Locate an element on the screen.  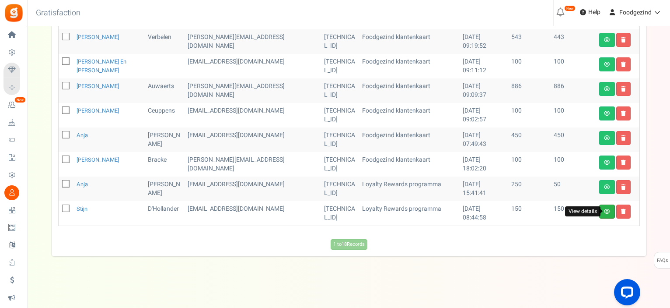
td: 443 is located at coordinates (573, 42).